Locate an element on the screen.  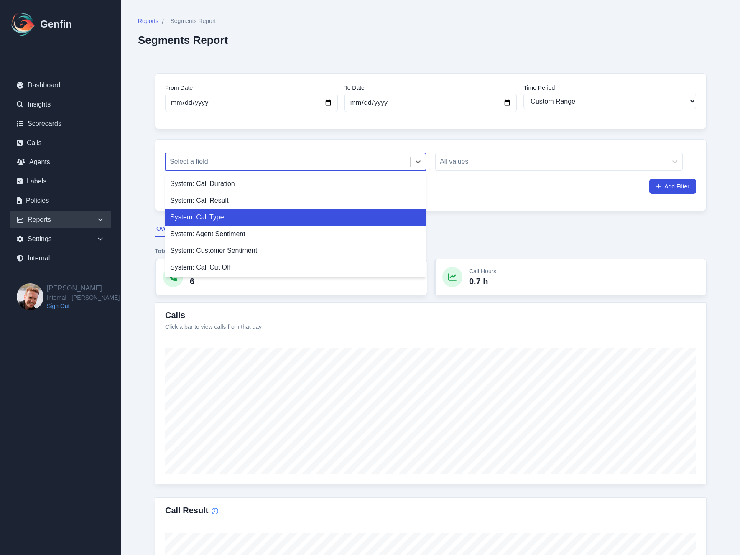
div: System: Agent Sentiment is located at coordinates (296, 234).